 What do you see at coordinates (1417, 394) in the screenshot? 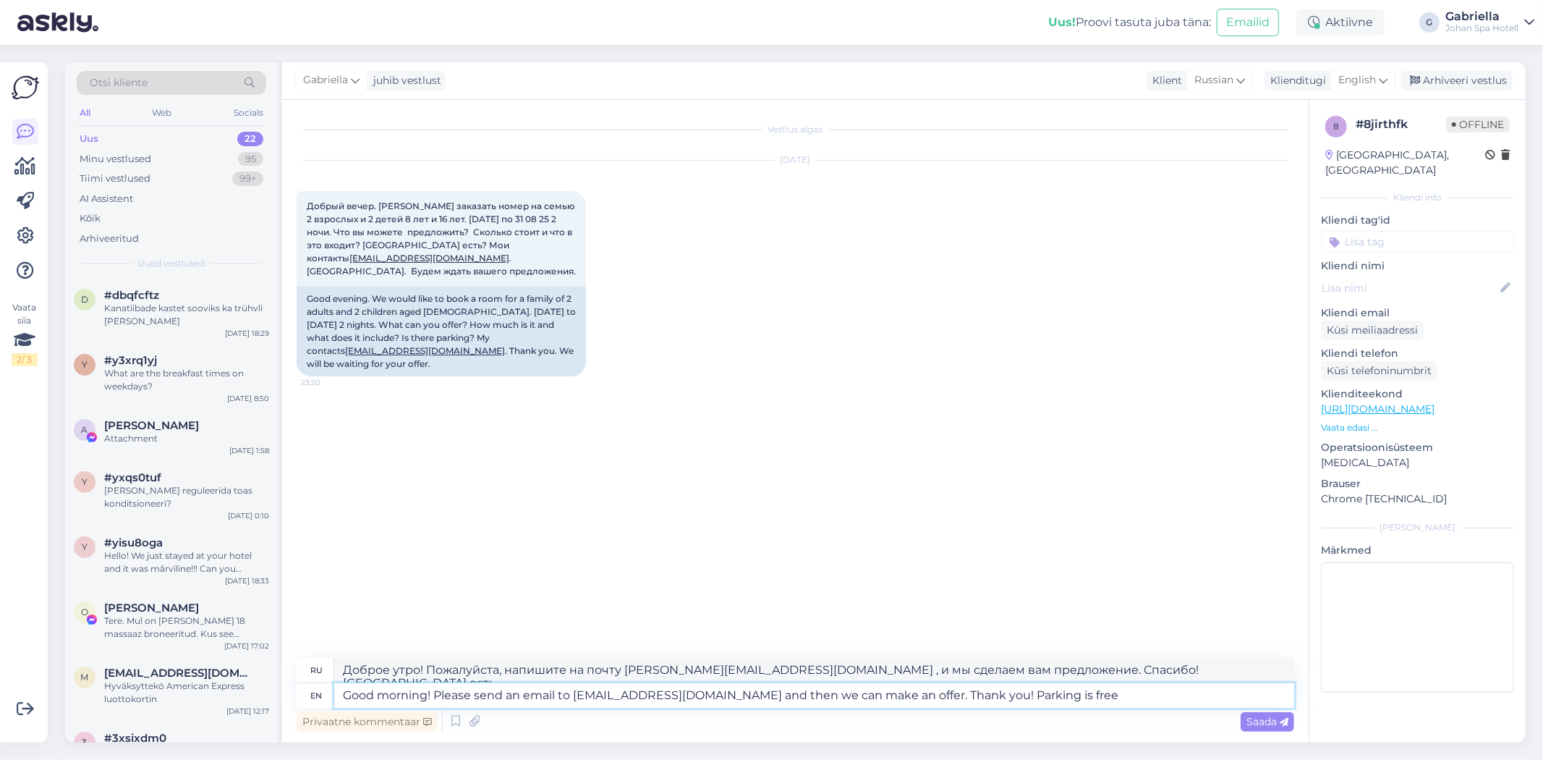
I see `p: Klienditeekond` at bounding box center [1417, 394].